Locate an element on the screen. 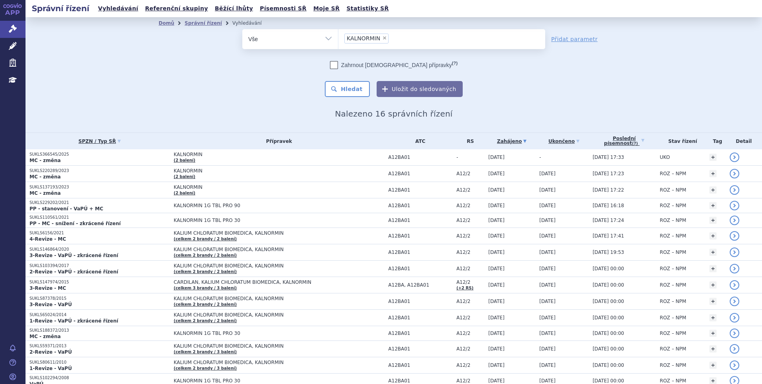 Image resolution: width=762 pixels, height=384 pixels. a: SPZN / Typ SŘ is located at coordinates (100, 141).